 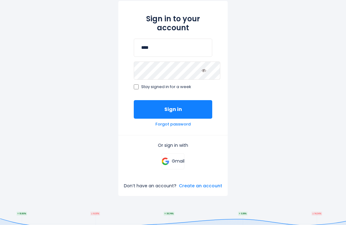 I want to click on a: Forgot password, so click(x=173, y=124).